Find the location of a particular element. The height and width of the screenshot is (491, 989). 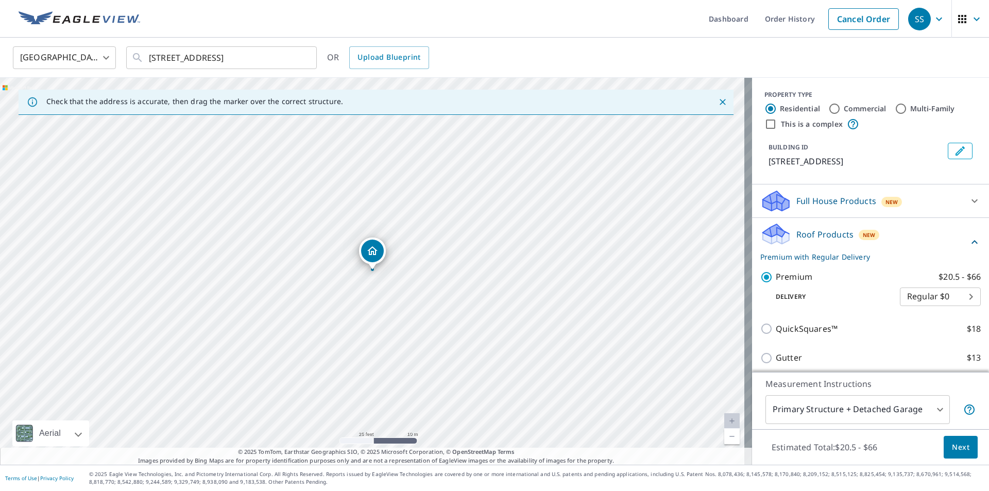

input: Search by address or latitude-longitude is located at coordinates (222, 58).